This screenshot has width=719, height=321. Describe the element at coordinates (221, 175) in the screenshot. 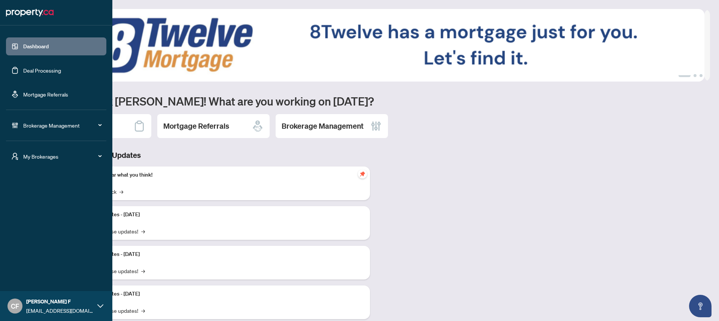

I see `p: We want to hear what you think!` at that location.